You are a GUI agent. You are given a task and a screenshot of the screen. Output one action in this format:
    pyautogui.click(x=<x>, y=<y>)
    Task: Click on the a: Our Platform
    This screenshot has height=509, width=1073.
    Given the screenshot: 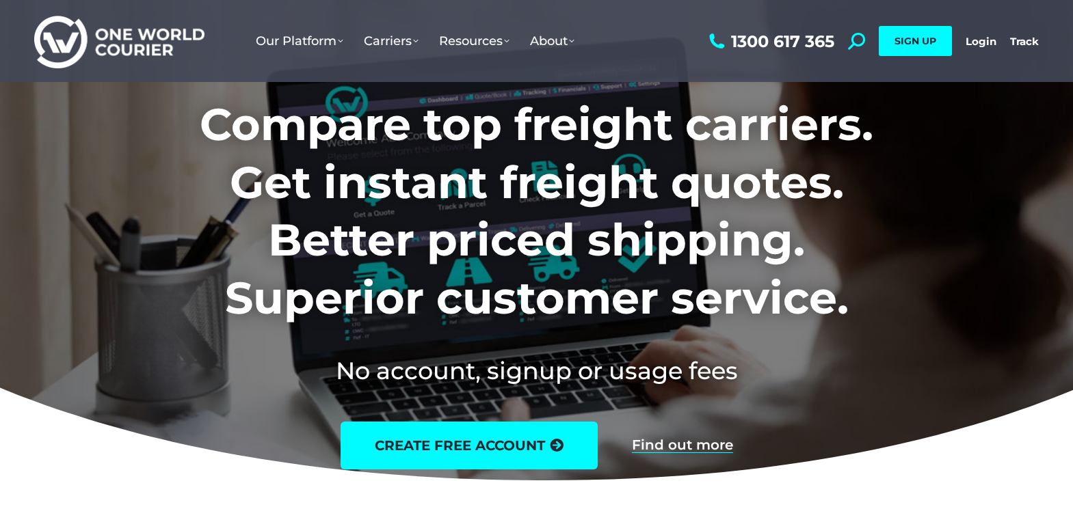 What is the action you would take?
    pyautogui.click(x=300, y=41)
    